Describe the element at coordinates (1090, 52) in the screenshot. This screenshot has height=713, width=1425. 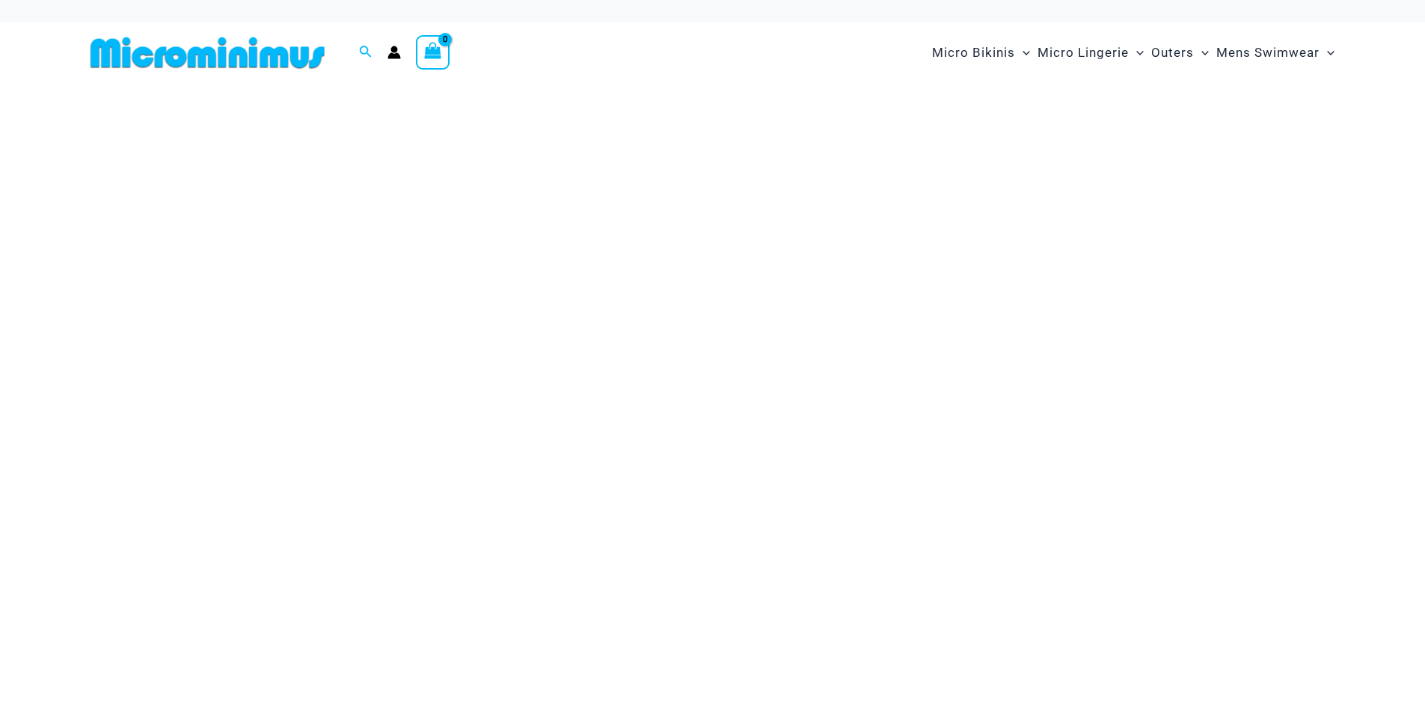
I see `a: Micro LingerieMenu ToggleMenu Toggle` at that location.